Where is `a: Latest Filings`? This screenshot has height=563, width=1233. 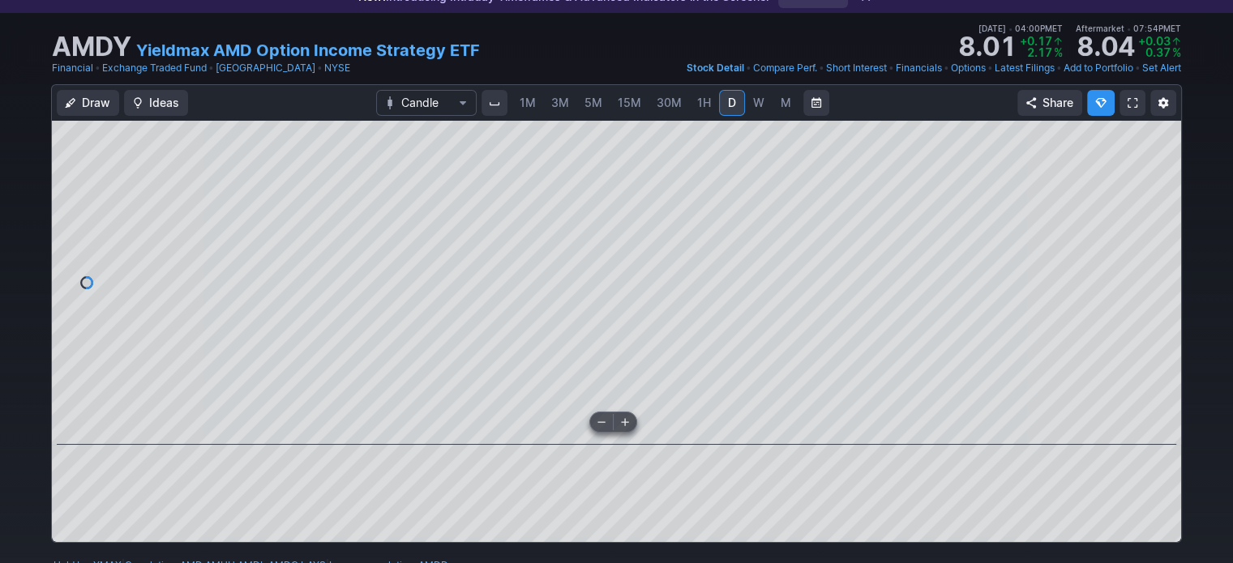 a: Latest Filings is located at coordinates (1025, 68).